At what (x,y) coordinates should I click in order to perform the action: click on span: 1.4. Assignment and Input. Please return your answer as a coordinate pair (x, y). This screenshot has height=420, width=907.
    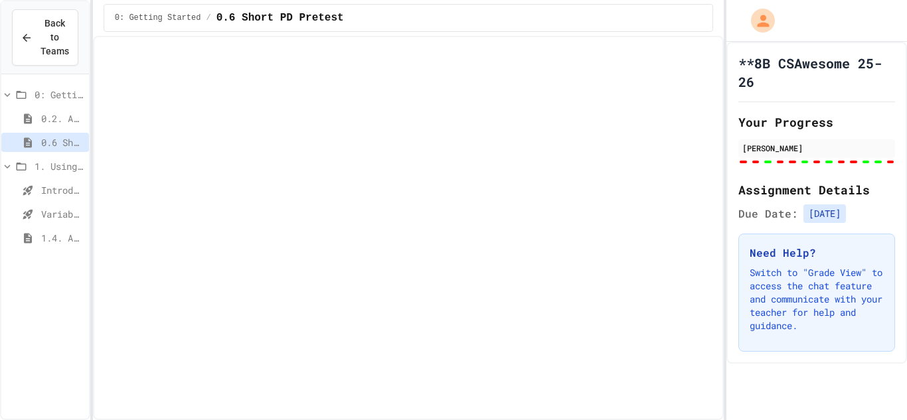
    Looking at the image, I should click on (62, 238).